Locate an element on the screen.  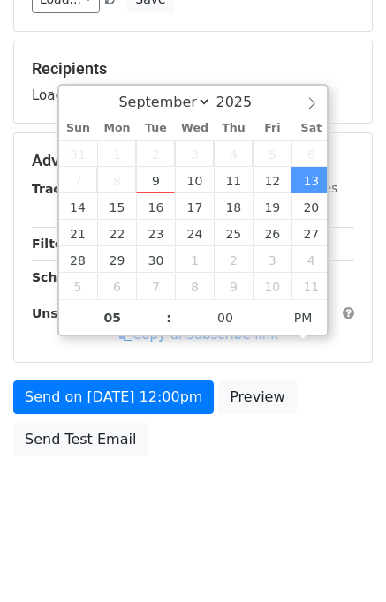
h5: Recipients is located at coordinates (192, 69).